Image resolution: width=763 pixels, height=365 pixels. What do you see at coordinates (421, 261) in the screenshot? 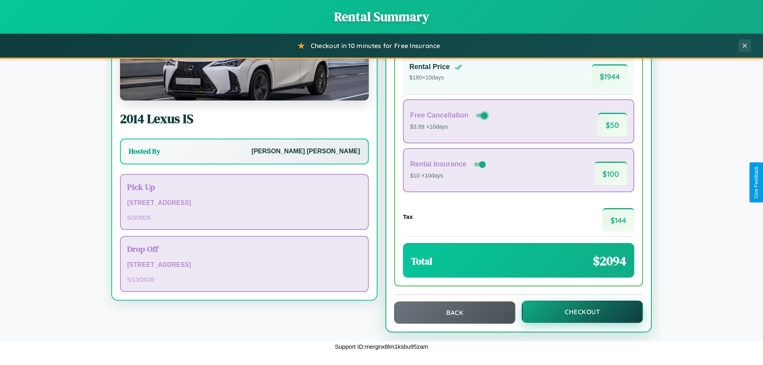
I see `h3: Total` at bounding box center [421, 261].